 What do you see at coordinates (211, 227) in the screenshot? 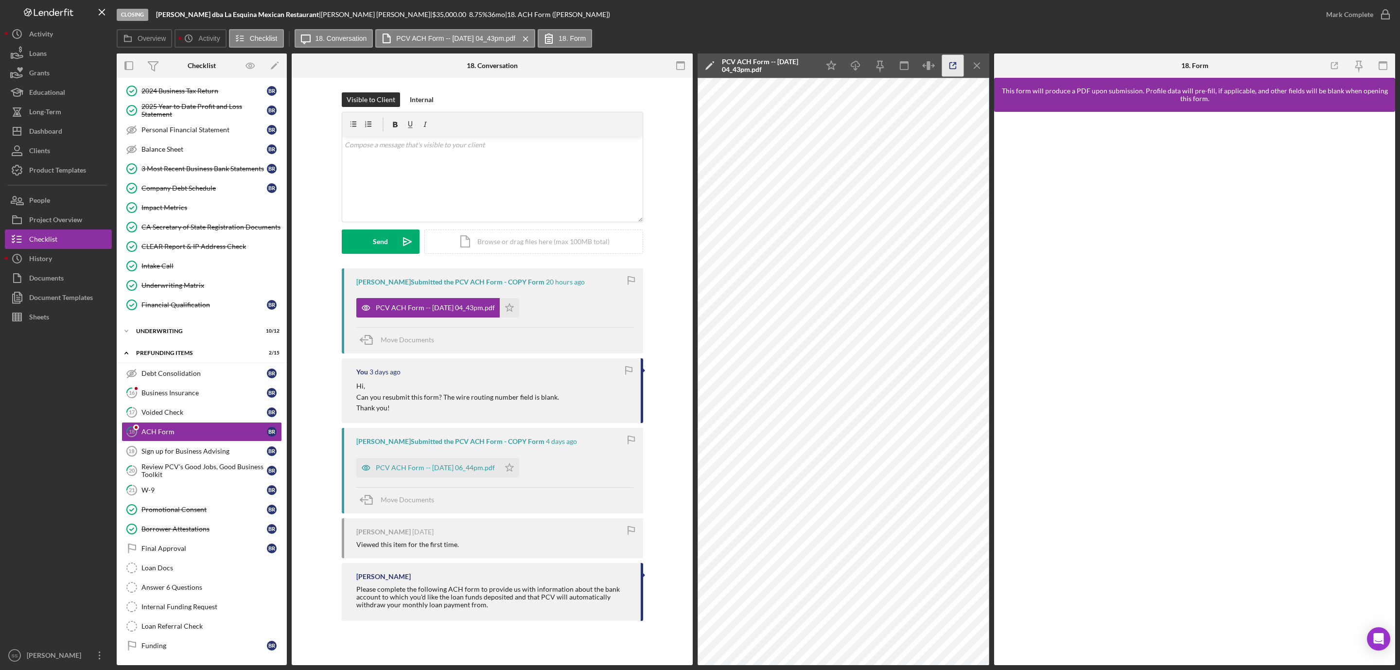
I see `div: CA Secretary of State Registration Documents` at bounding box center [211, 227].